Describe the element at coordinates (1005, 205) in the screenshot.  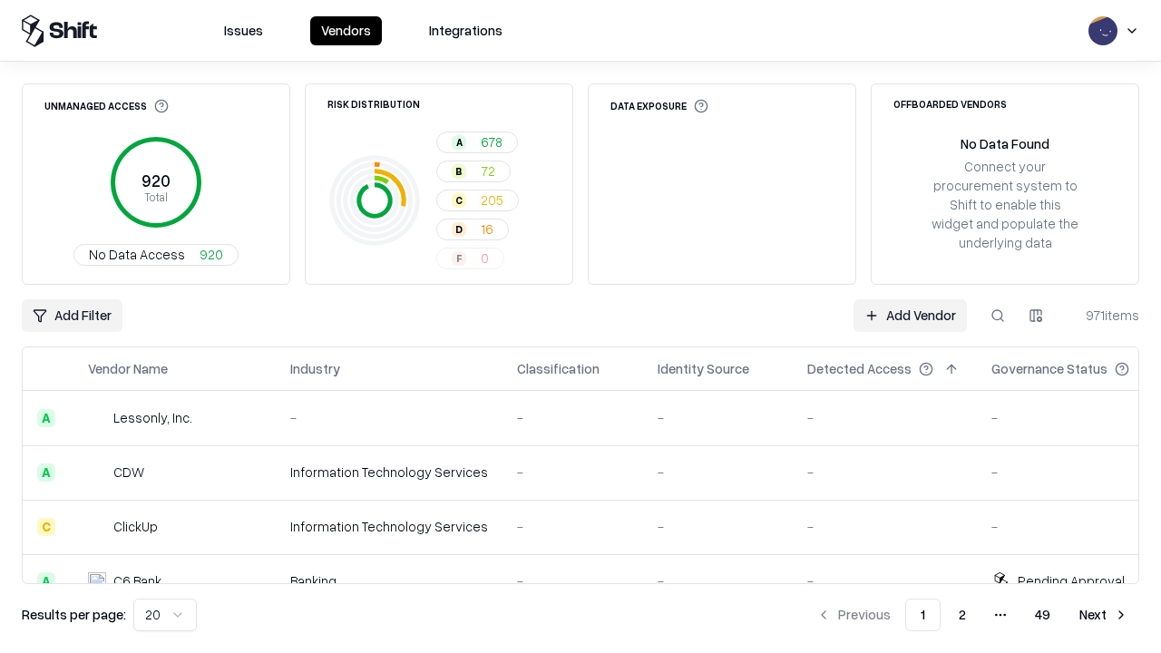
I see `div: Connect your procurement system to Shift to enable this widget and populate the underlying data` at that location.